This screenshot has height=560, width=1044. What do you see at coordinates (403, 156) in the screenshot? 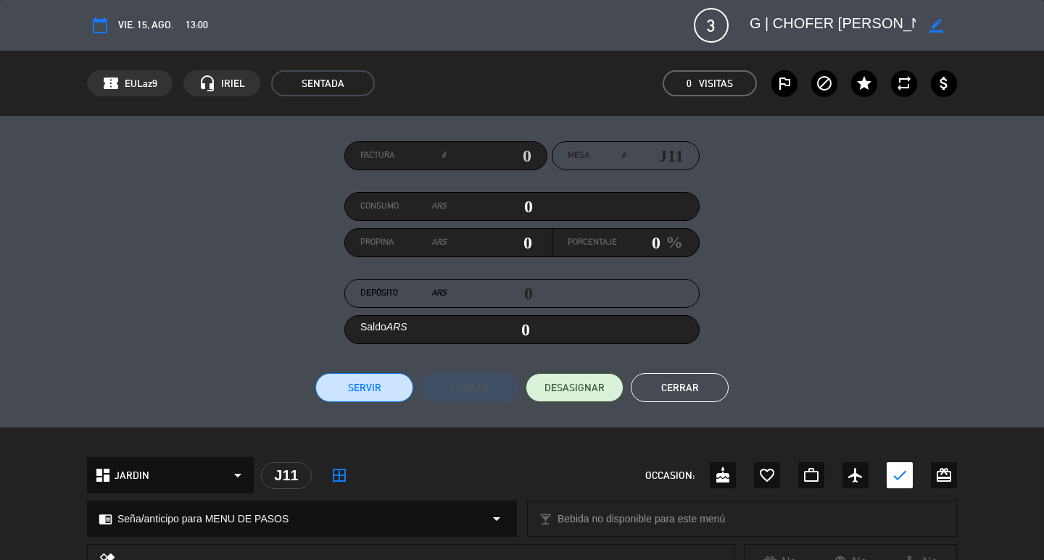
I see `label: Factura` at bounding box center [403, 156].